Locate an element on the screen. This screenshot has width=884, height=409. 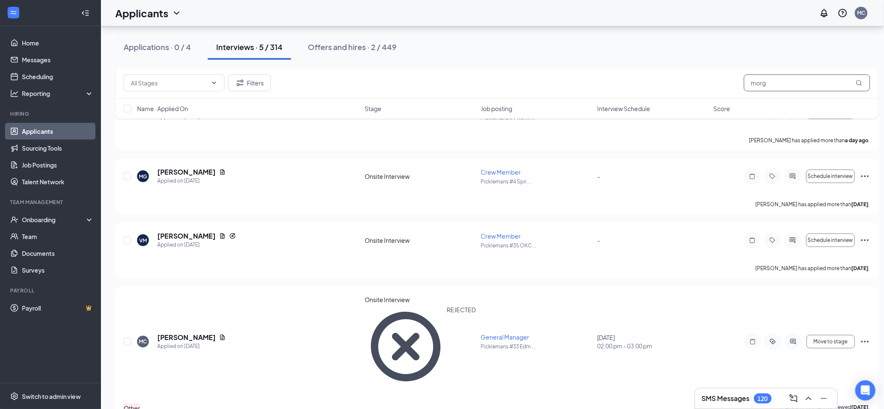
div: Onboarding is located at coordinates (54, 220).